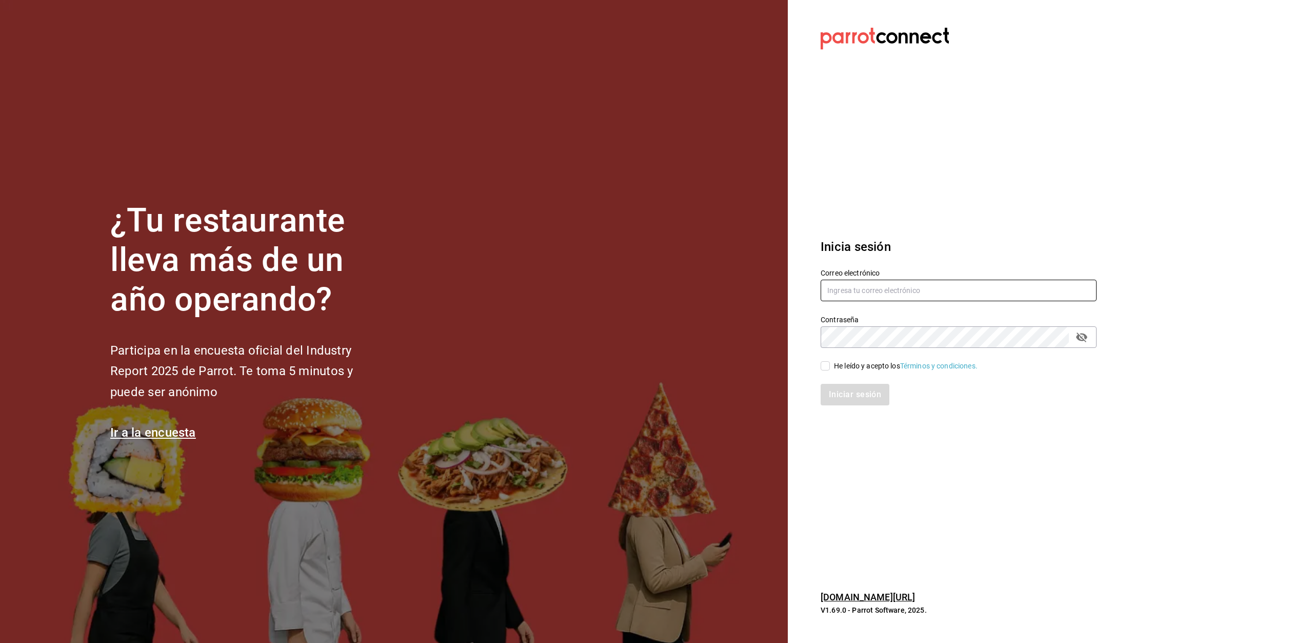 This screenshot has height=643, width=1313. Describe the element at coordinates (906, 366) in the screenshot. I see `div: He leído y acepto los` at that location.